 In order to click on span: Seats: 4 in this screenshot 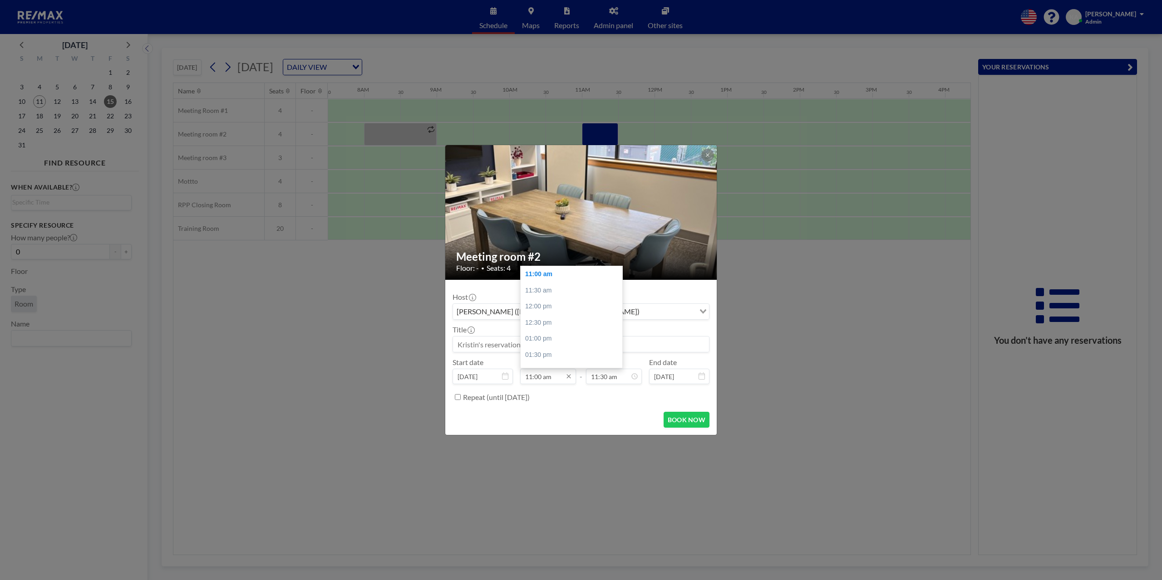, I will do `click(498, 268)`.